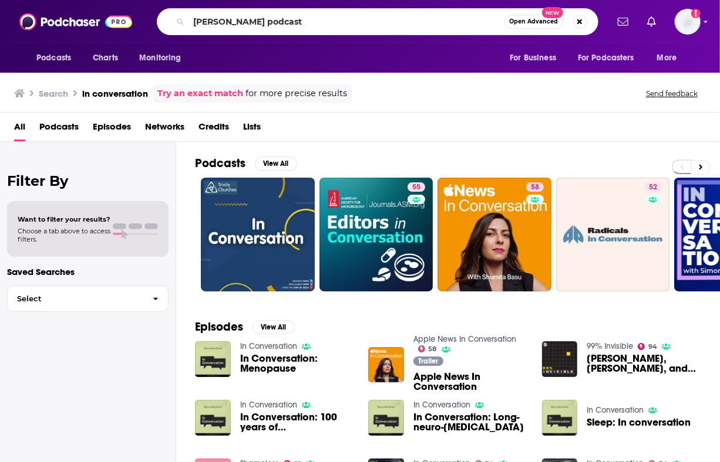 The height and width of the screenshot is (462, 720). I want to click on button: Show profile menu, so click(687, 22).